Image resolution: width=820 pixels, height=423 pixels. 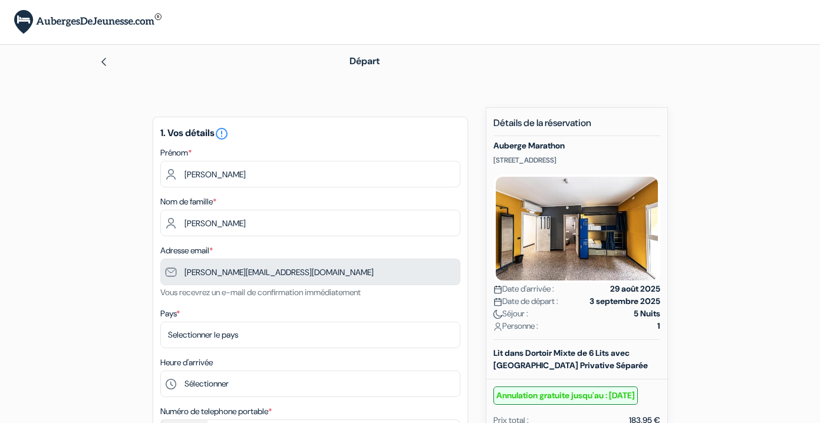 I want to click on label: Nom de famille, so click(x=188, y=202).